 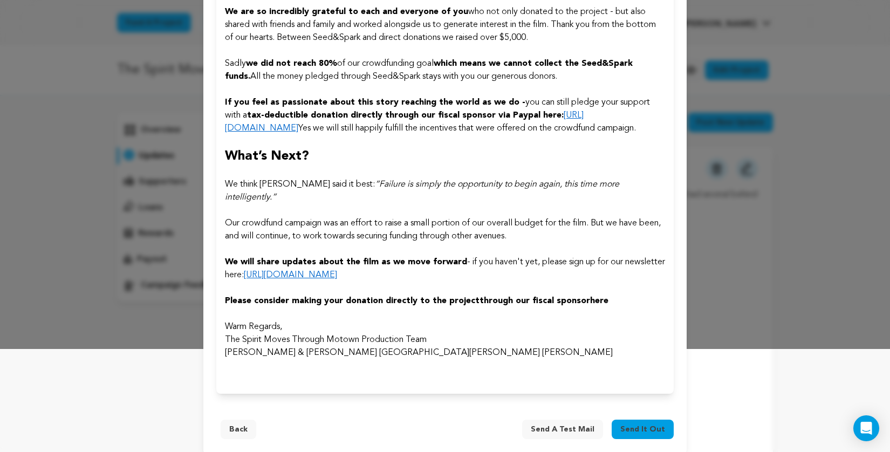 What do you see at coordinates (346, 262) in the screenshot?
I see `strong: We will share updates about the film as we move forward` at bounding box center [346, 262].